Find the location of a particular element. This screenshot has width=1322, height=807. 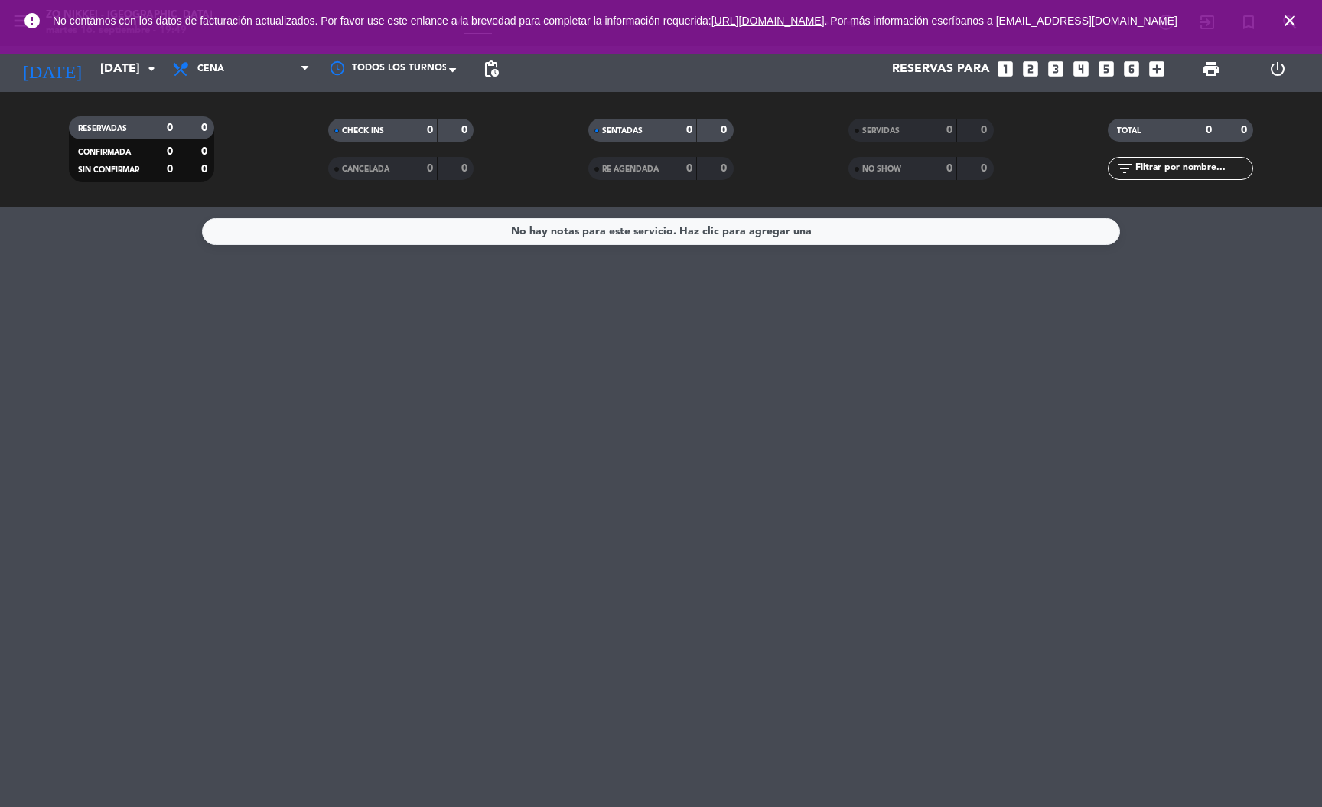

span: NO SHOW is located at coordinates (882, 169).